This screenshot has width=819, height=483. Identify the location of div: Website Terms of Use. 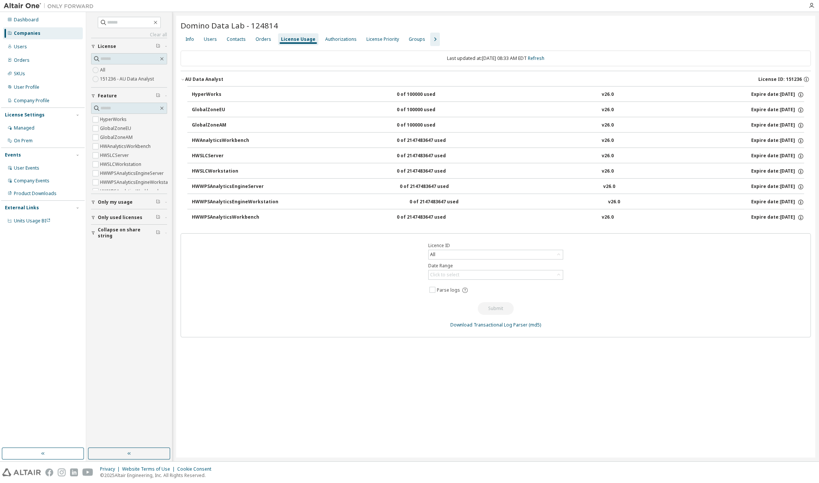
(149, 469).